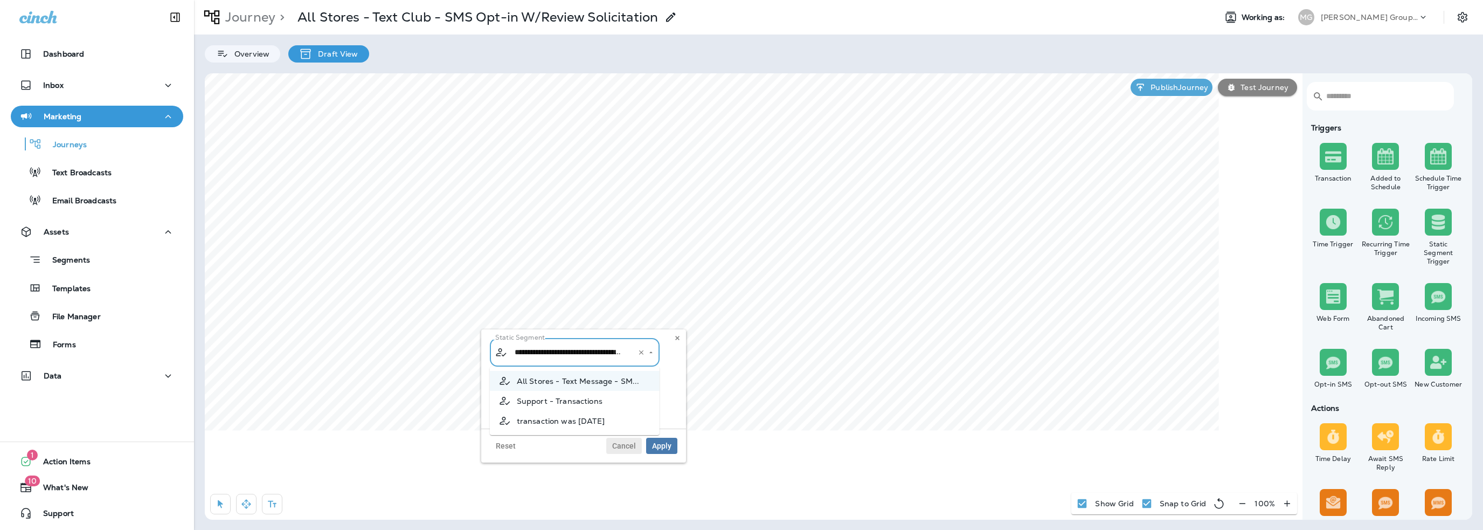 The width and height of the screenshot is (1483, 530). Describe the element at coordinates (1439, 253) in the screenshot. I see `div: Static Segment Trigger` at that location.